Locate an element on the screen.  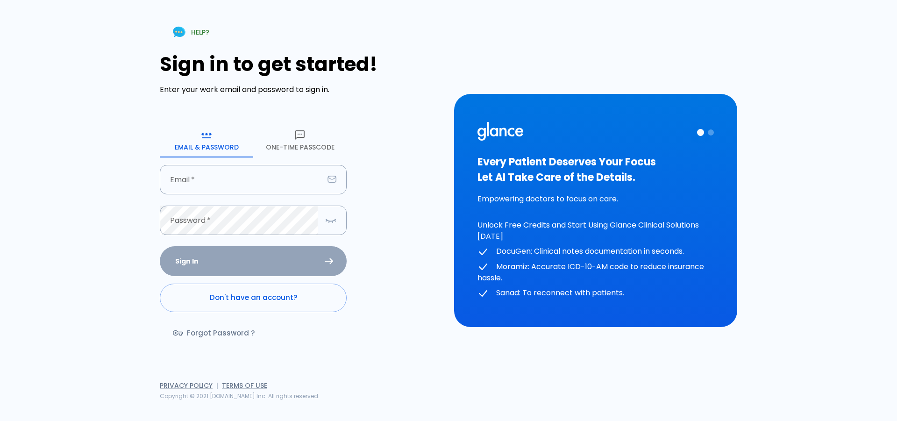
p: DocuGen: Clinical notes documentation in seconds. is located at coordinates (595, 251).